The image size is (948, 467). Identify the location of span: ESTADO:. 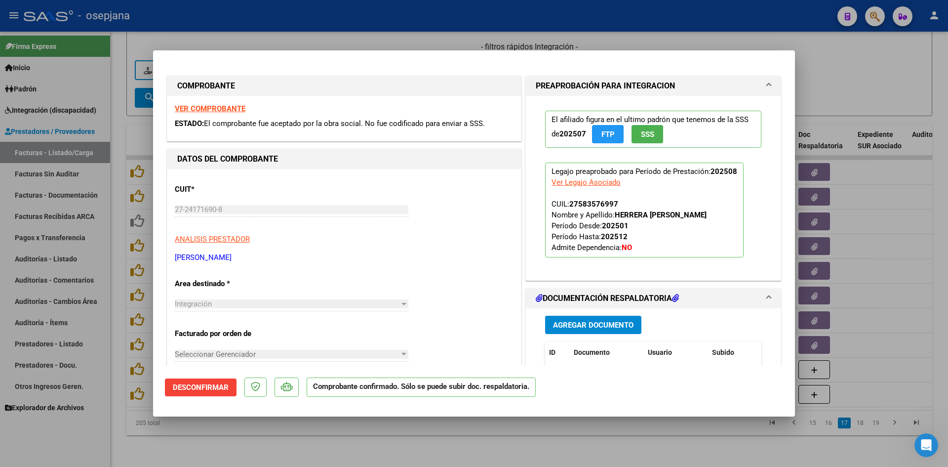
(189, 123).